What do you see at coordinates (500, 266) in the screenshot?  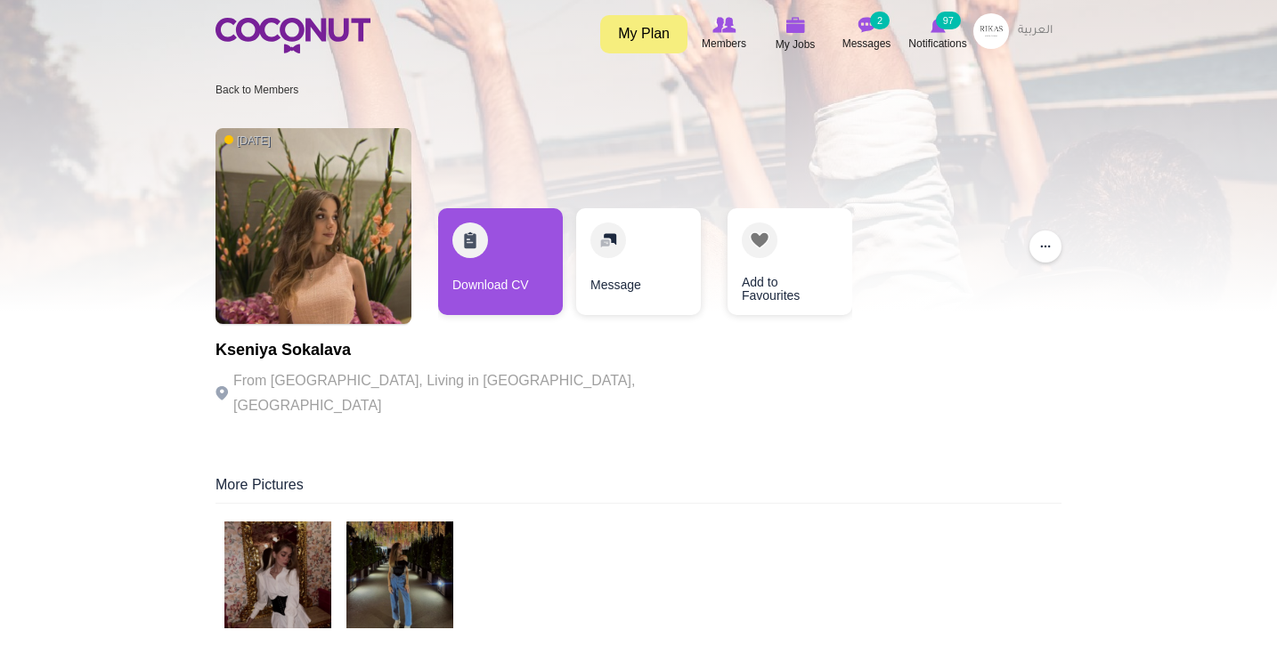 I see `div: 1 / 3` at bounding box center [500, 266].